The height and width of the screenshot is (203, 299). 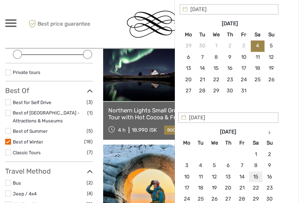 What do you see at coordinates (17, 183) in the screenshot?
I see `a: Bus` at bounding box center [17, 183].